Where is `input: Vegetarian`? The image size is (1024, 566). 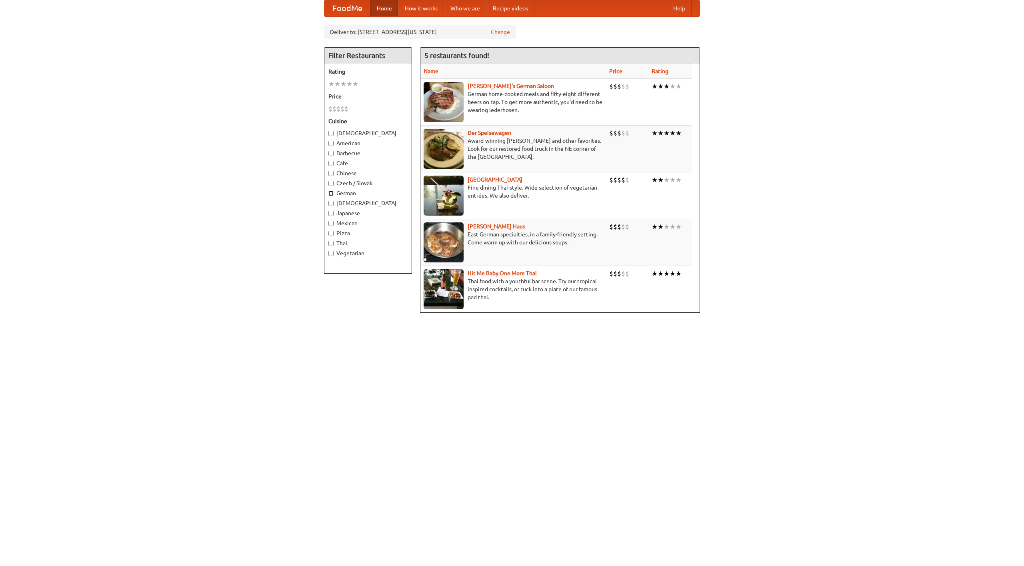 input: Vegetarian is located at coordinates (331, 253).